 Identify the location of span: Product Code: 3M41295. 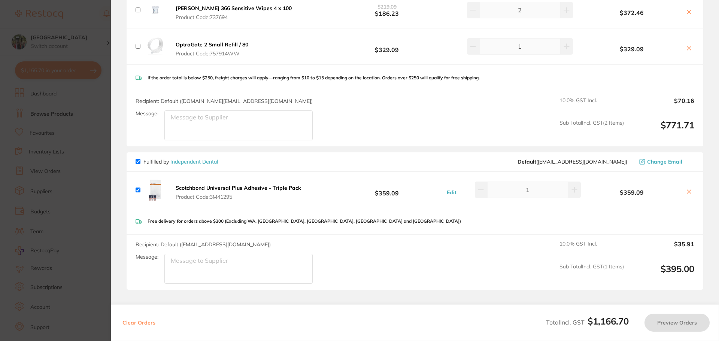
(238, 197).